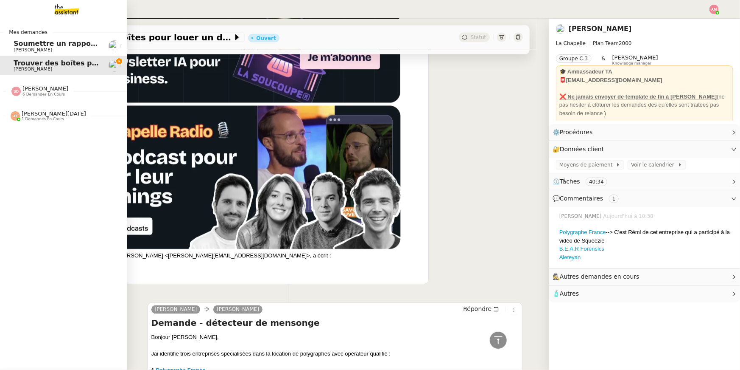 This screenshot has width=740, height=370. I want to click on app-user-label: Knowledge manager, so click(636, 60).